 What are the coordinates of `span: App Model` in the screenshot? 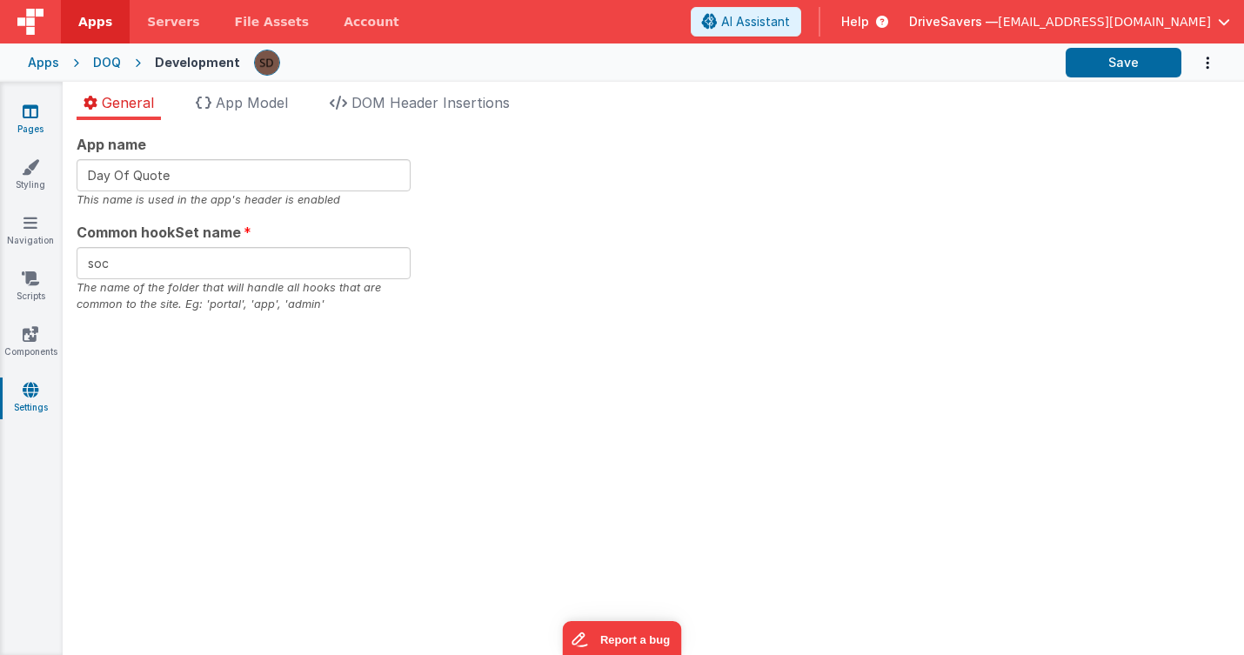 It's located at (251, 103).